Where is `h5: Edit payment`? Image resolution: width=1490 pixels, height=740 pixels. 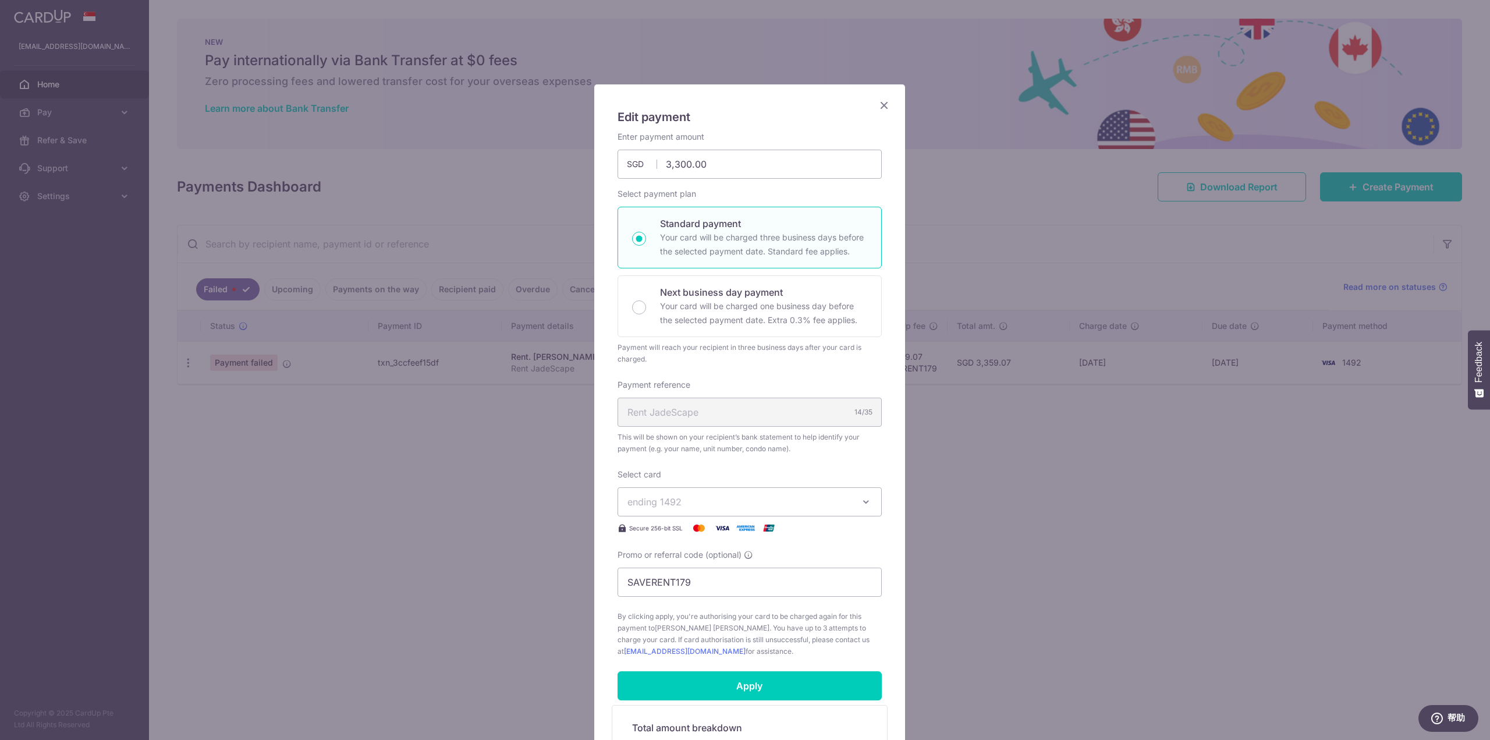 h5: Edit payment is located at coordinates (750, 117).